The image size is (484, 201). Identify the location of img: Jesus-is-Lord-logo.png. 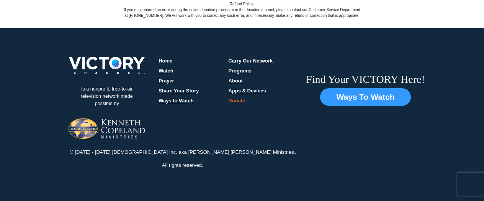
(107, 128).